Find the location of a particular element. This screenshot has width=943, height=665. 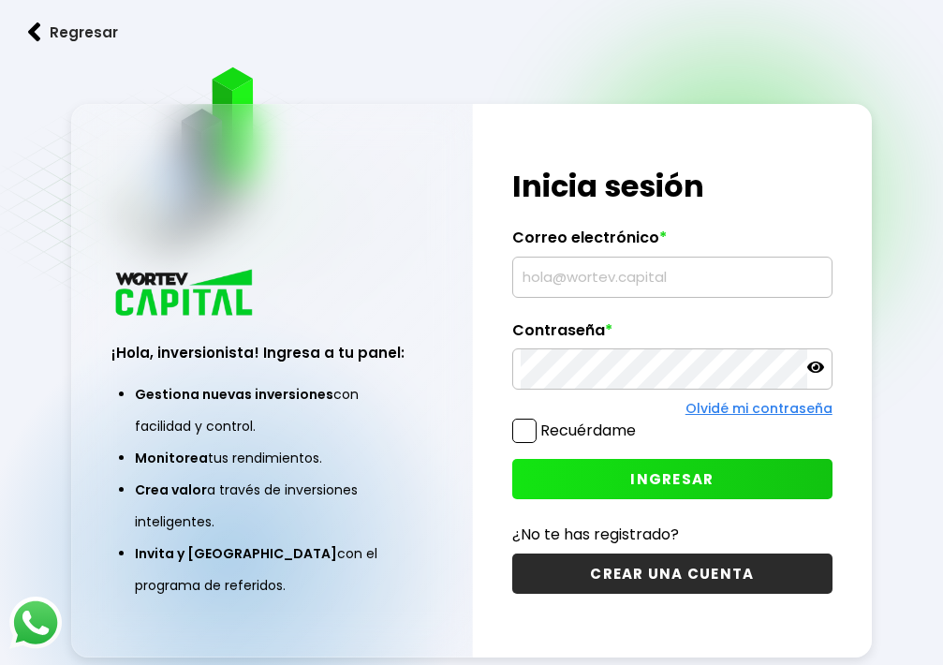

h3: ¡Hola, inversionista! Ingresa a tu panel: is located at coordinates (272, 352).